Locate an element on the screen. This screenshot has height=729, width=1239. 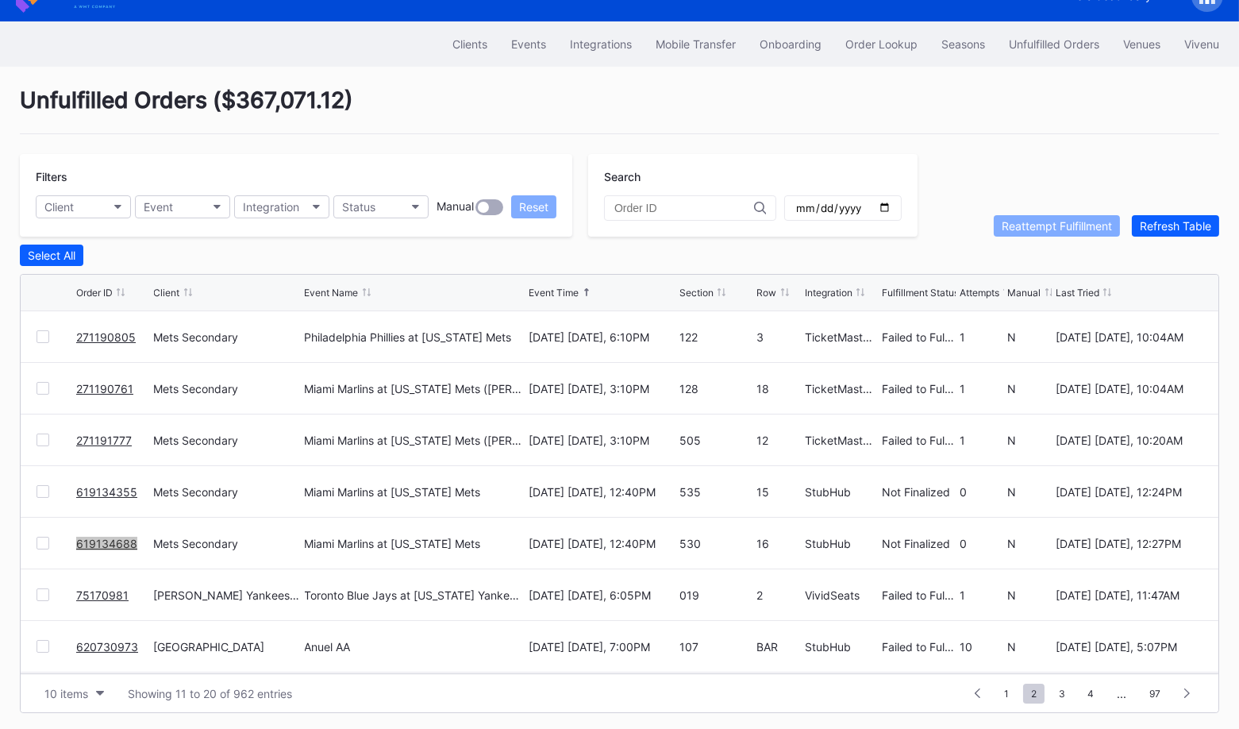
button: Integration is located at coordinates (282, 206).